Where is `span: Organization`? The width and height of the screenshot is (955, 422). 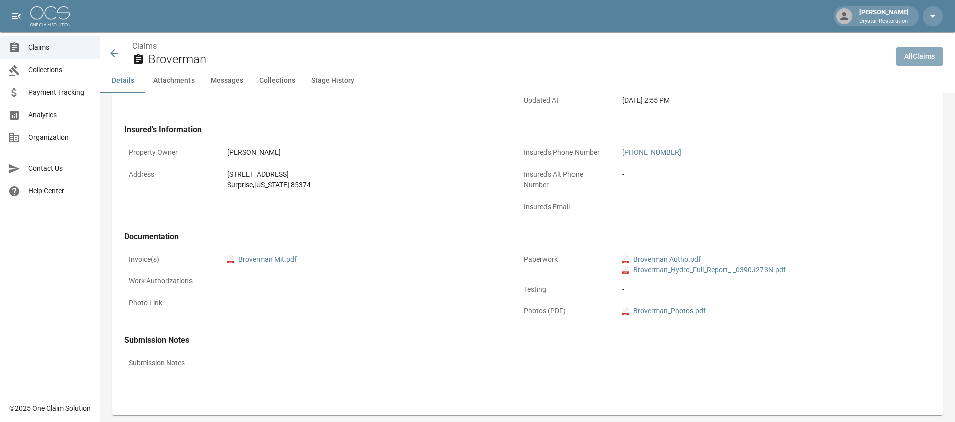 span: Organization is located at coordinates (60, 137).